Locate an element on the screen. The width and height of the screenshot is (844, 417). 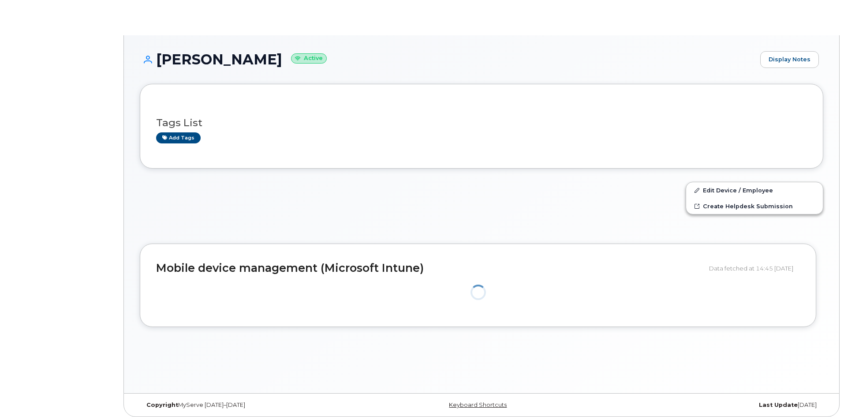
a: Display Notes is located at coordinates (789, 60).